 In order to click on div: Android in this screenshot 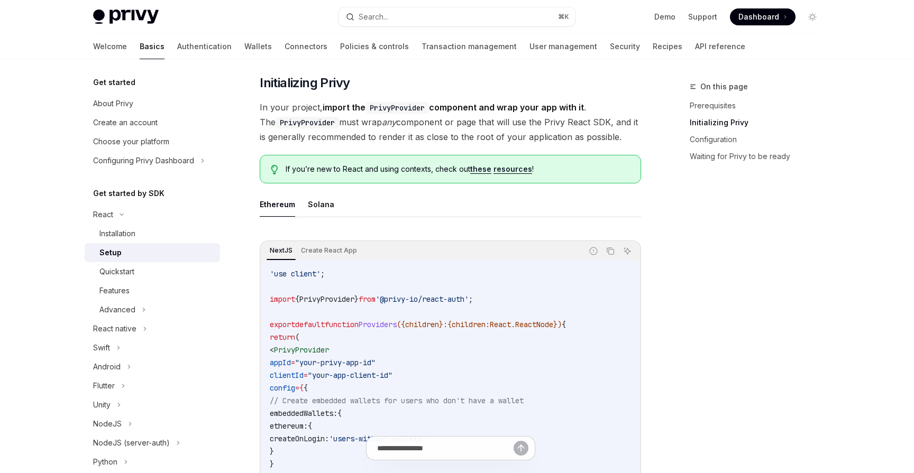, I will do `click(107, 367)`.